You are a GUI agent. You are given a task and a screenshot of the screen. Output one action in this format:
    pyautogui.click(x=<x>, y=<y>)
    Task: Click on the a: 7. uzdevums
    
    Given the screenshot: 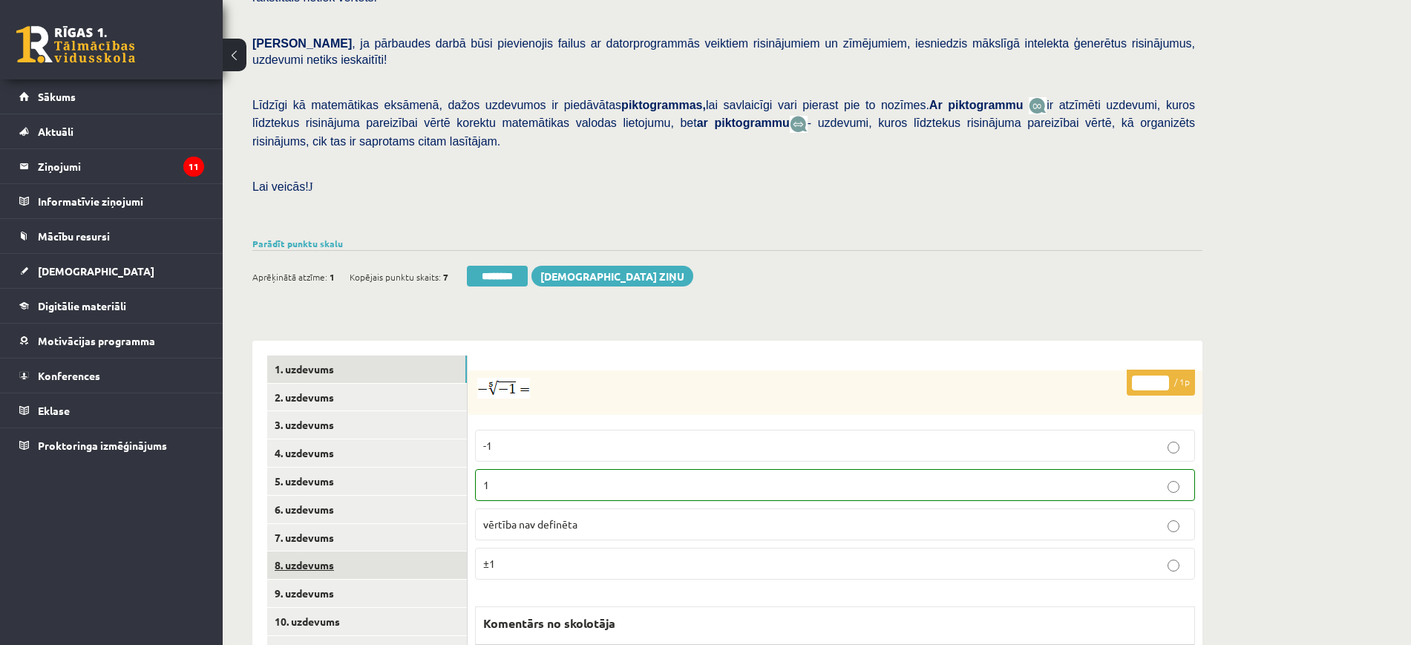 What is the action you would take?
    pyautogui.click(x=367, y=537)
    